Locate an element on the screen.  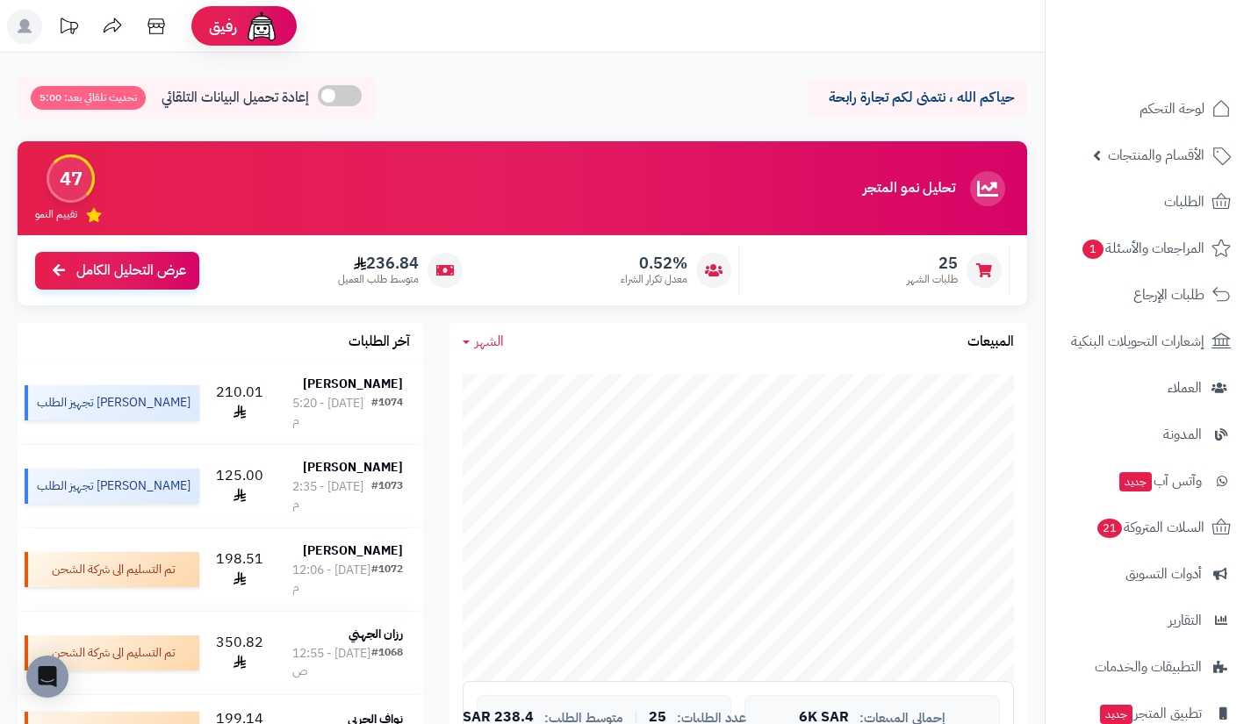
span: المراجعات والأسئلة is located at coordinates (1142, 248).